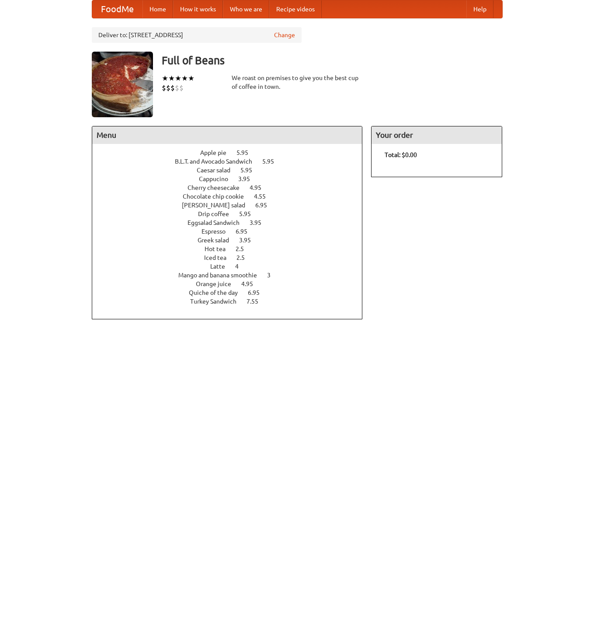 The height and width of the screenshot is (619, 594). Describe the element at coordinates (233, 214) in the screenshot. I see `a: Drip coffee 5.95` at that location.